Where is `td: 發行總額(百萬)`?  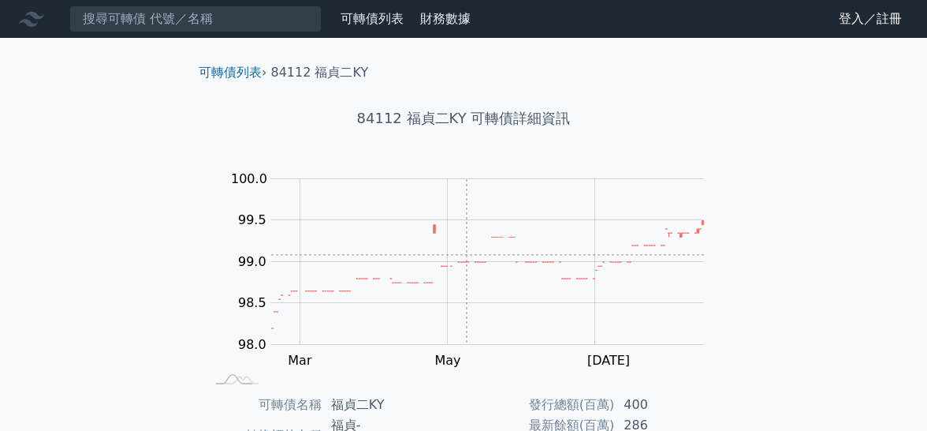 td: 發行總額(百萬) is located at coordinates (539, 405).